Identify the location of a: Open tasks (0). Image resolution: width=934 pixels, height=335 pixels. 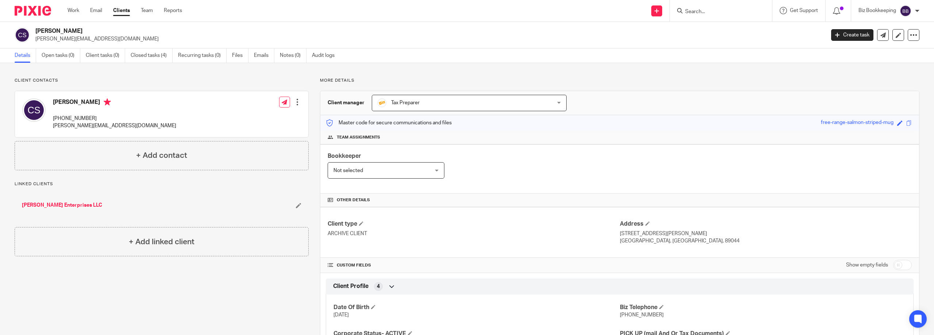
(61, 55).